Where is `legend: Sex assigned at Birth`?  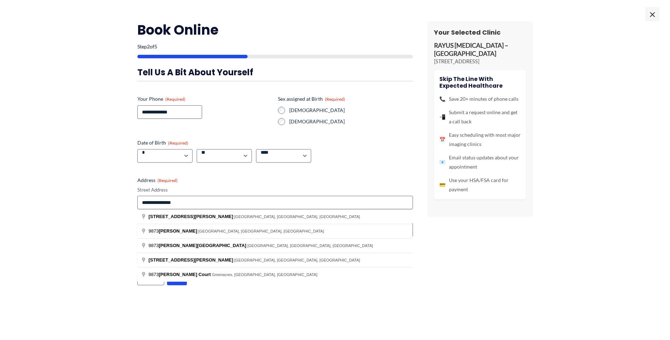
legend: Sex assigned at Birth is located at coordinates (311, 99).